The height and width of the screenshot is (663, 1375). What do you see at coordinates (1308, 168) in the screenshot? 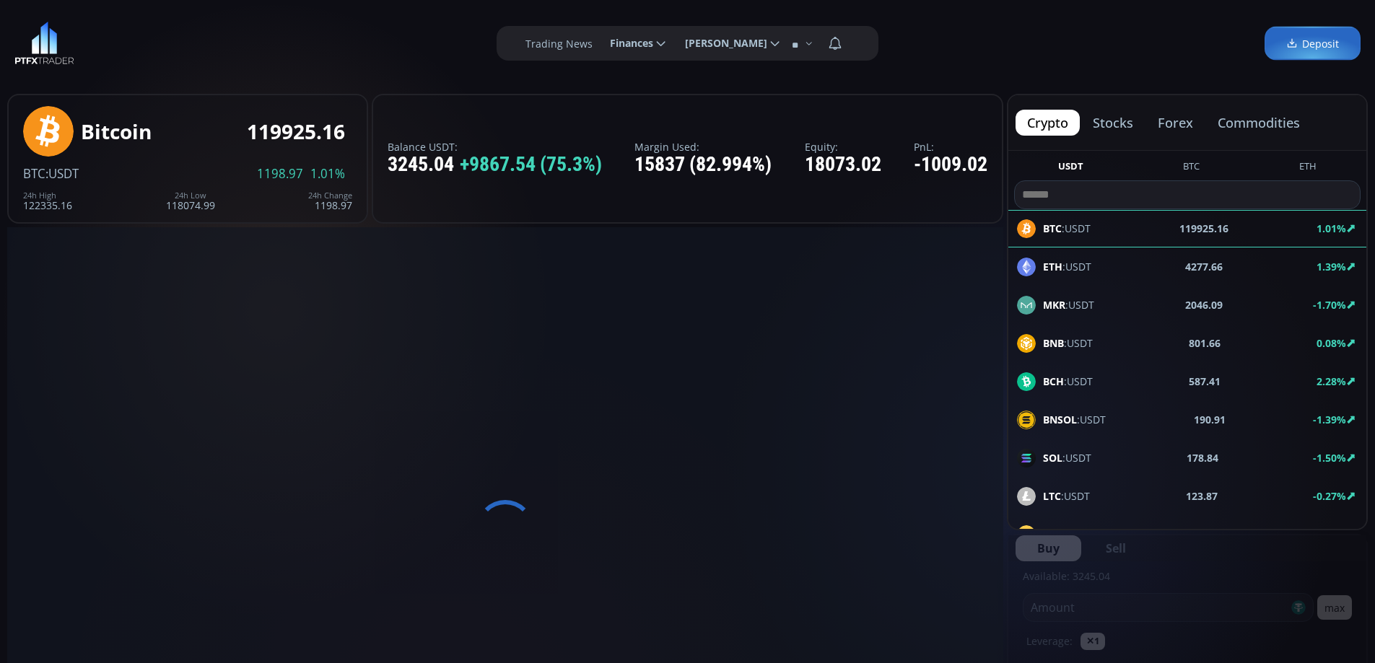
I see `button: ETH` at bounding box center [1308, 168].